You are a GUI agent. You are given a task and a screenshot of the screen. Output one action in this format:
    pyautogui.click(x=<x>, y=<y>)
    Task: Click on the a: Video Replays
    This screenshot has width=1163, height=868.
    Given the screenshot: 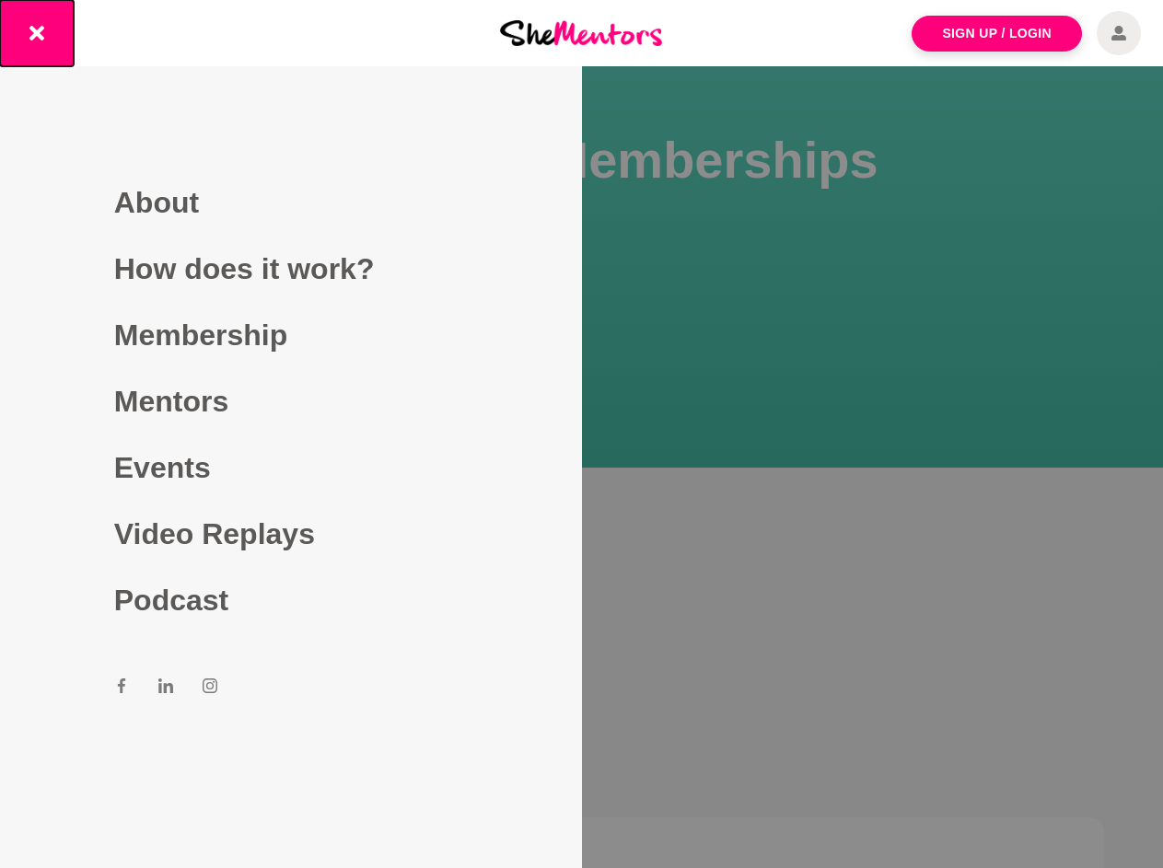 What is the action you would take?
    pyautogui.click(x=291, y=534)
    